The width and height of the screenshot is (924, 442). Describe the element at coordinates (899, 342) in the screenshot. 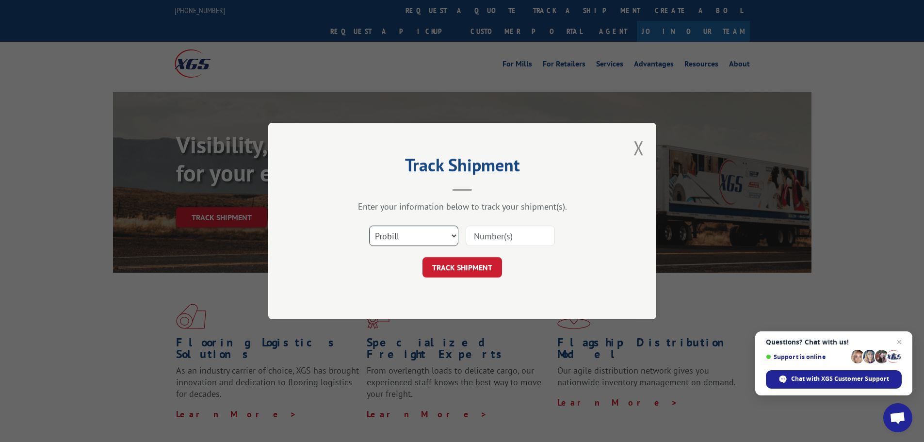

I see `span: Close chat` at that location.